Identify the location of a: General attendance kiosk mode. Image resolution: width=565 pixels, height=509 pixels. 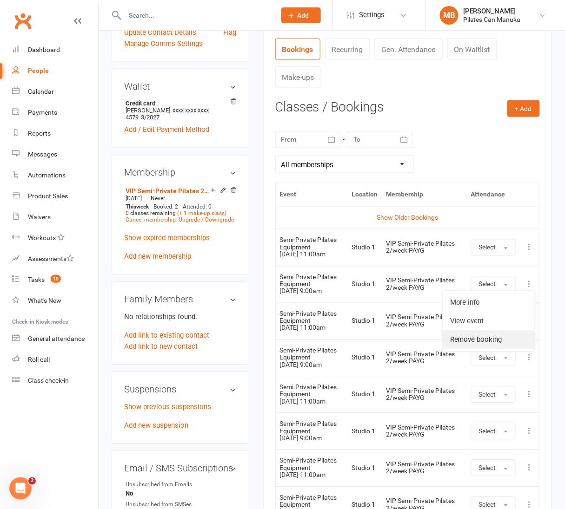
(55, 339).